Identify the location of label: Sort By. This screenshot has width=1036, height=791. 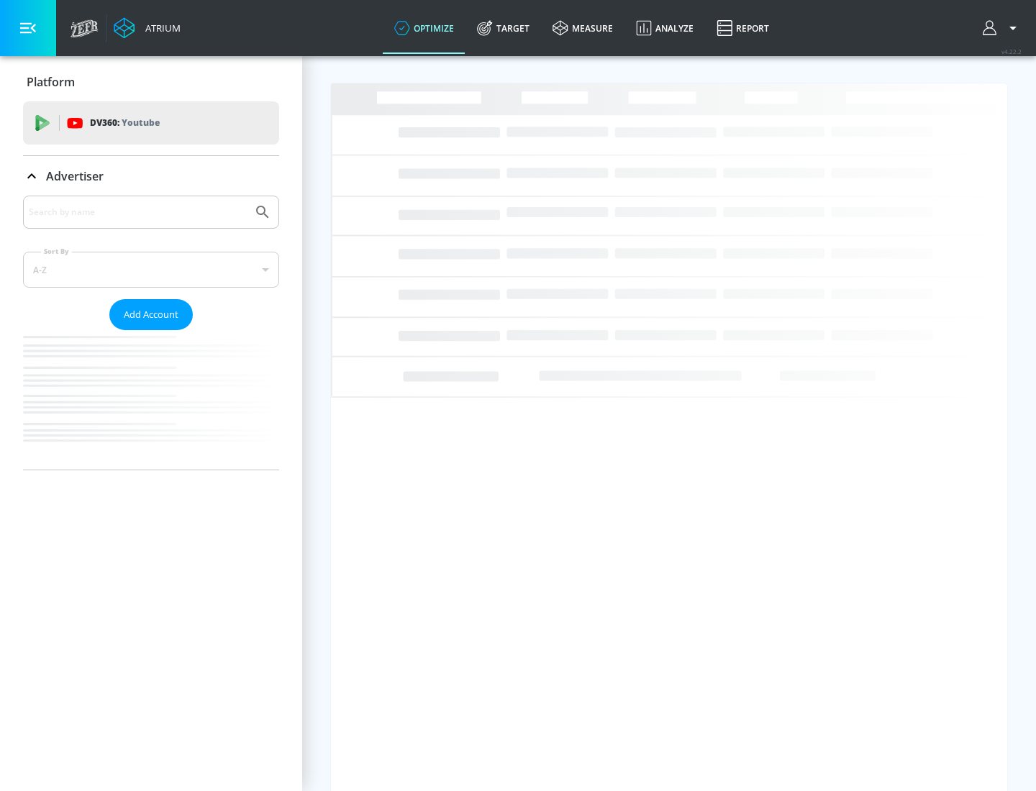
(56, 251).